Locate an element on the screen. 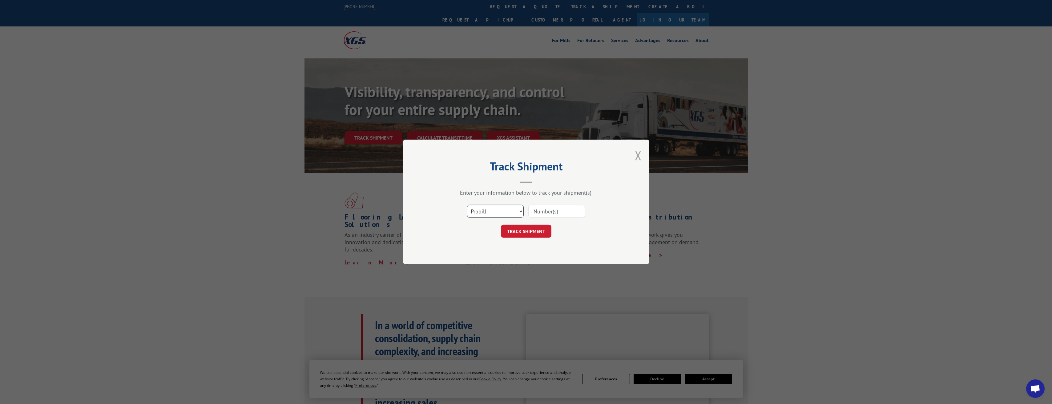 Image resolution: width=1052 pixels, height=404 pixels. h2: Track Shipment is located at coordinates (526, 168).